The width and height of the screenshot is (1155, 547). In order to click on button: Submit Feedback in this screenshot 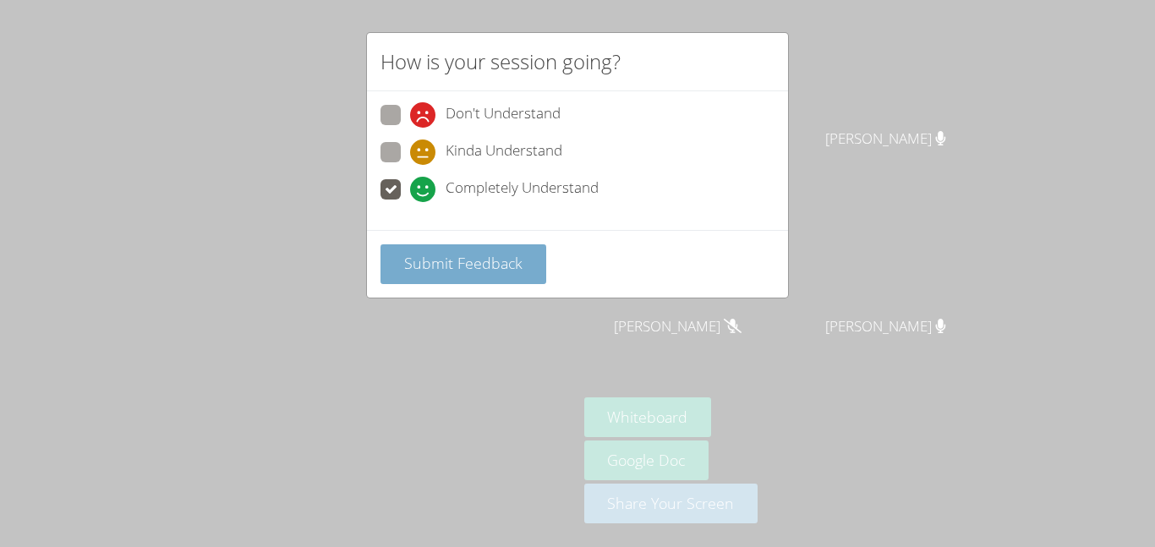, I will do `click(464, 264)`.